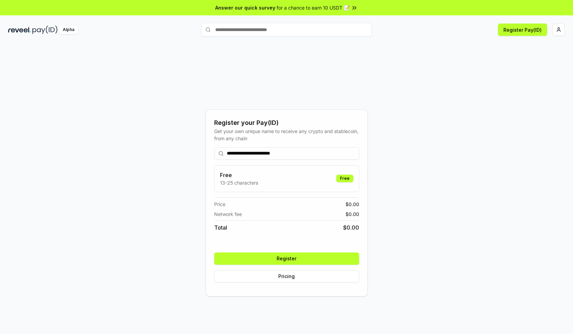 Image resolution: width=573 pixels, height=334 pixels. Describe the element at coordinates (220, 204) in the screenshot. I see `span: Price` at that location.